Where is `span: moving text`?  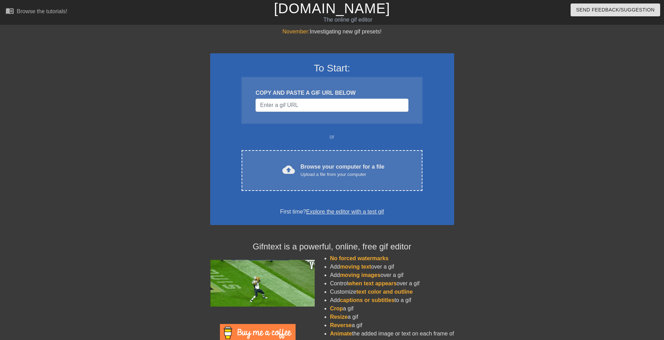 span: moving text is located at coordinates (356, 267).